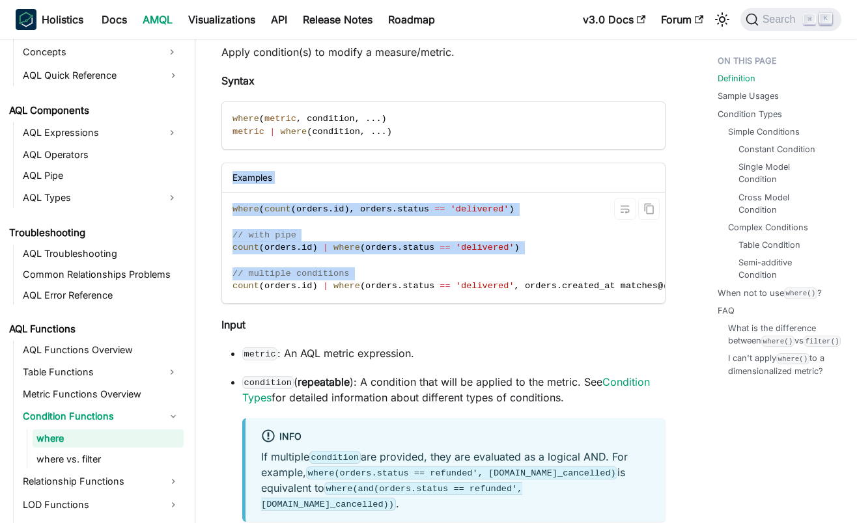 This screenshot has height=523, width=857. What do you see at coordinates (94, 233) in the screenshot?
I see `a: Troubleshooting` at bounding box center [94, 233].